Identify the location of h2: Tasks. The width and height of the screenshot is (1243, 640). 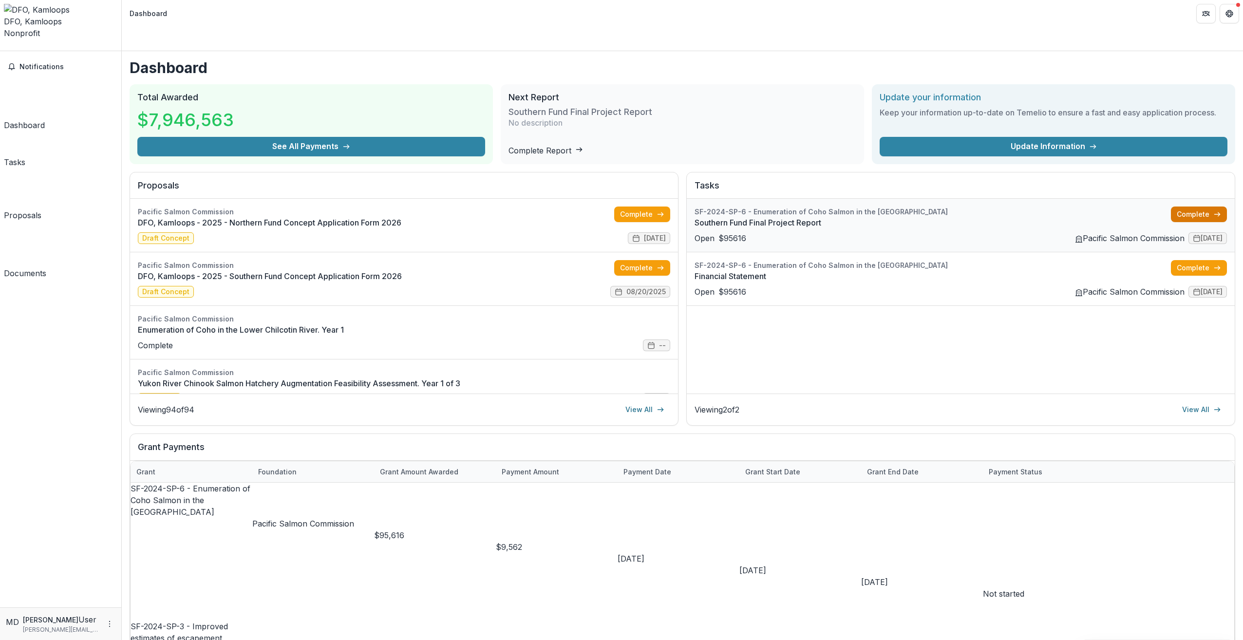
(960, 189).